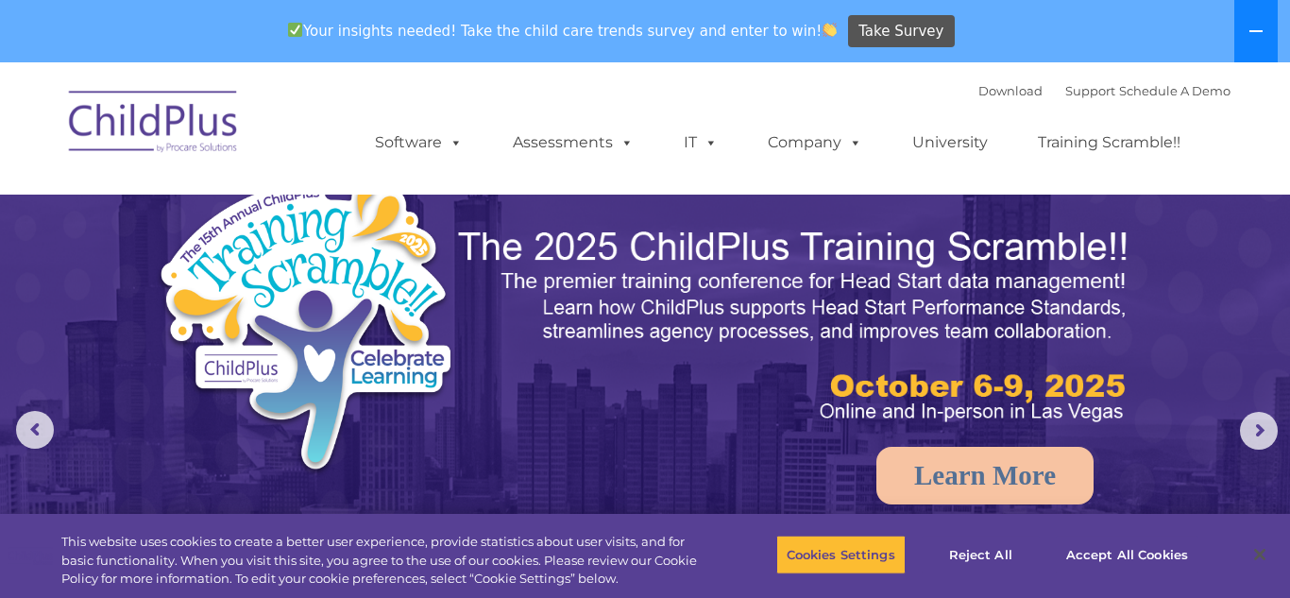 The height and width of the screenshot is (598, 1290). What do you see at coordinates (950, 143) in the screenshot?
I see `a: University` at bounding box center [950, 143].